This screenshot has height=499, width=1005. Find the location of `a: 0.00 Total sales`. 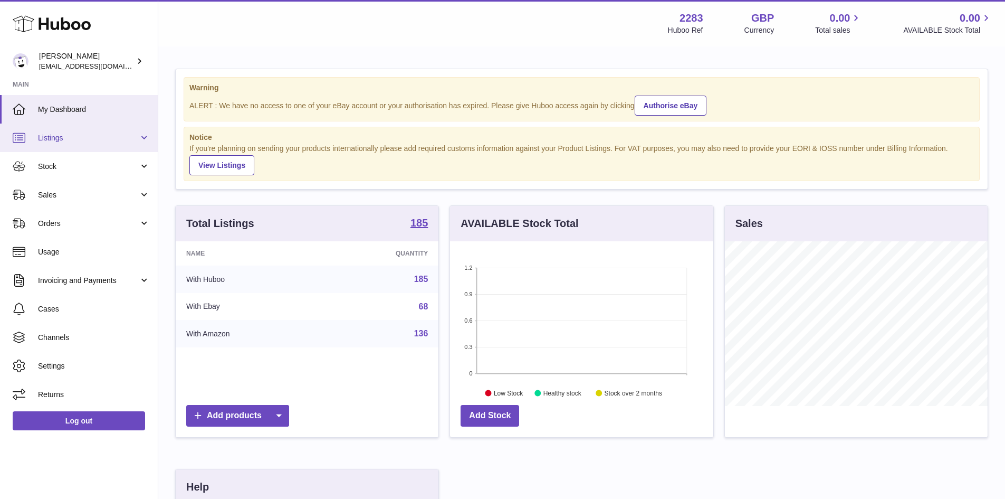

a: 0.00 Total sales is located at coordinates (839, 23).